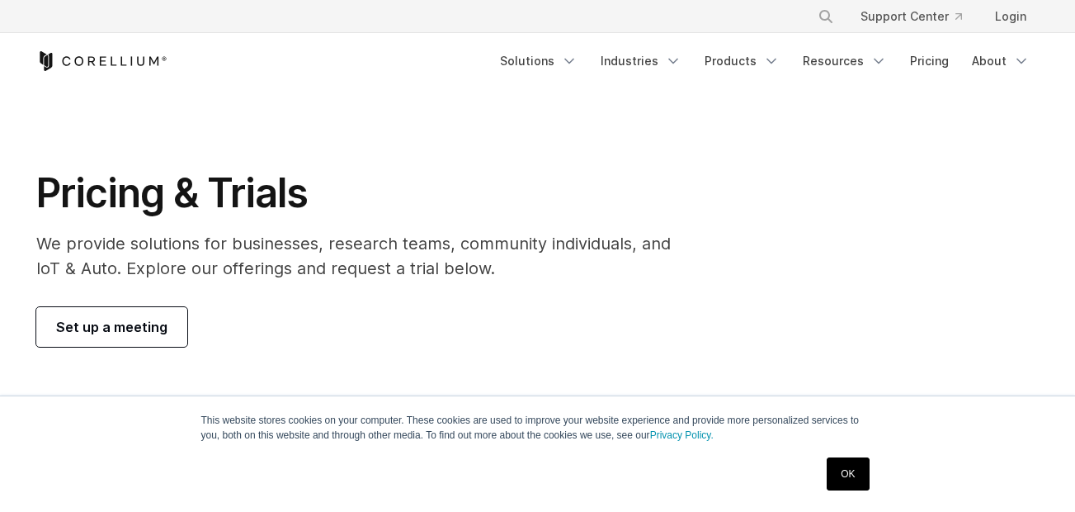  Describe the element at coordinates (1011, 17) in the screenshot. I see `a: Login` at that location.